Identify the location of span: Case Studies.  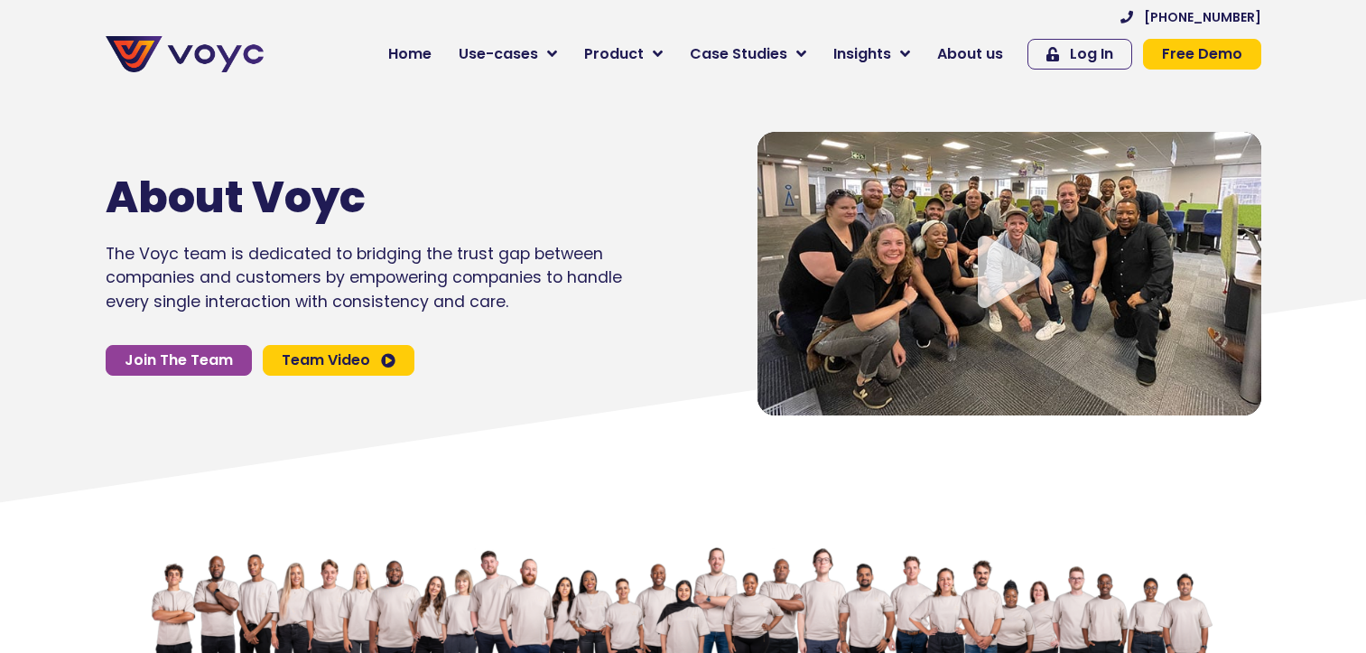
(739, 54).